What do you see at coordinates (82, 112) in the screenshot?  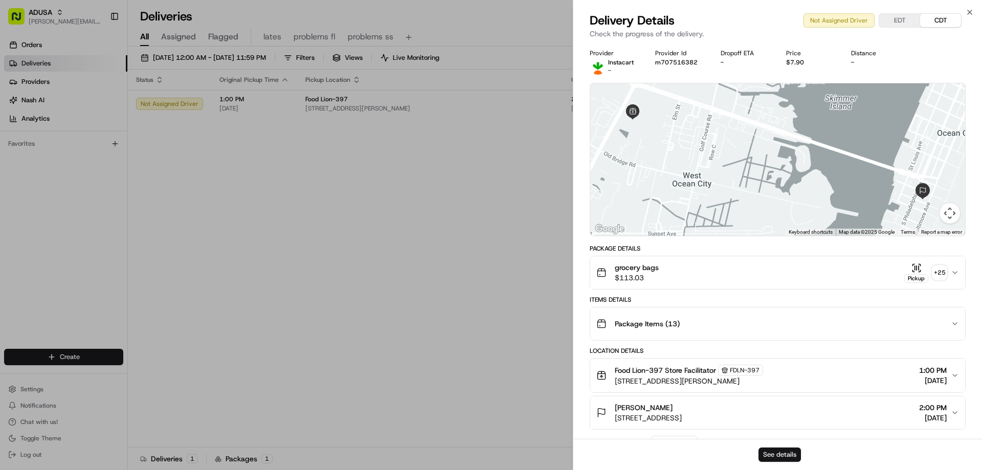 I see `div: We're available if you need us!` at bounding box center [82, 112].